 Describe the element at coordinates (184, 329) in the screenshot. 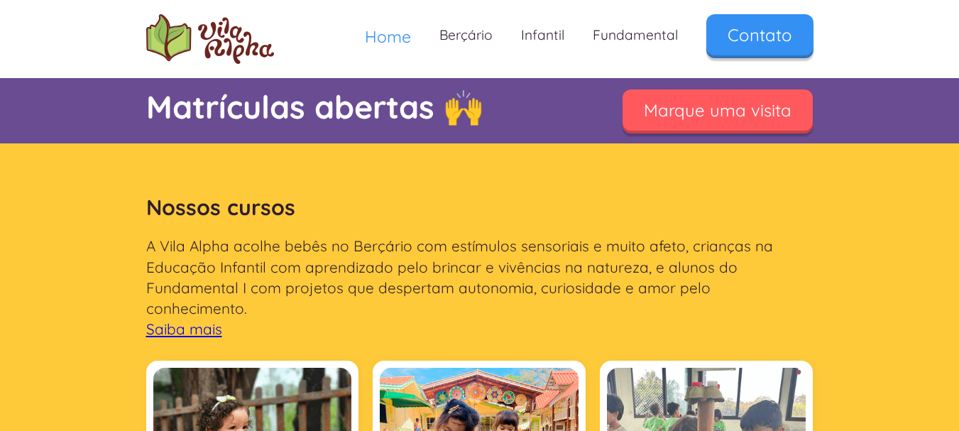

I see `a: Saiba mais` at that location.